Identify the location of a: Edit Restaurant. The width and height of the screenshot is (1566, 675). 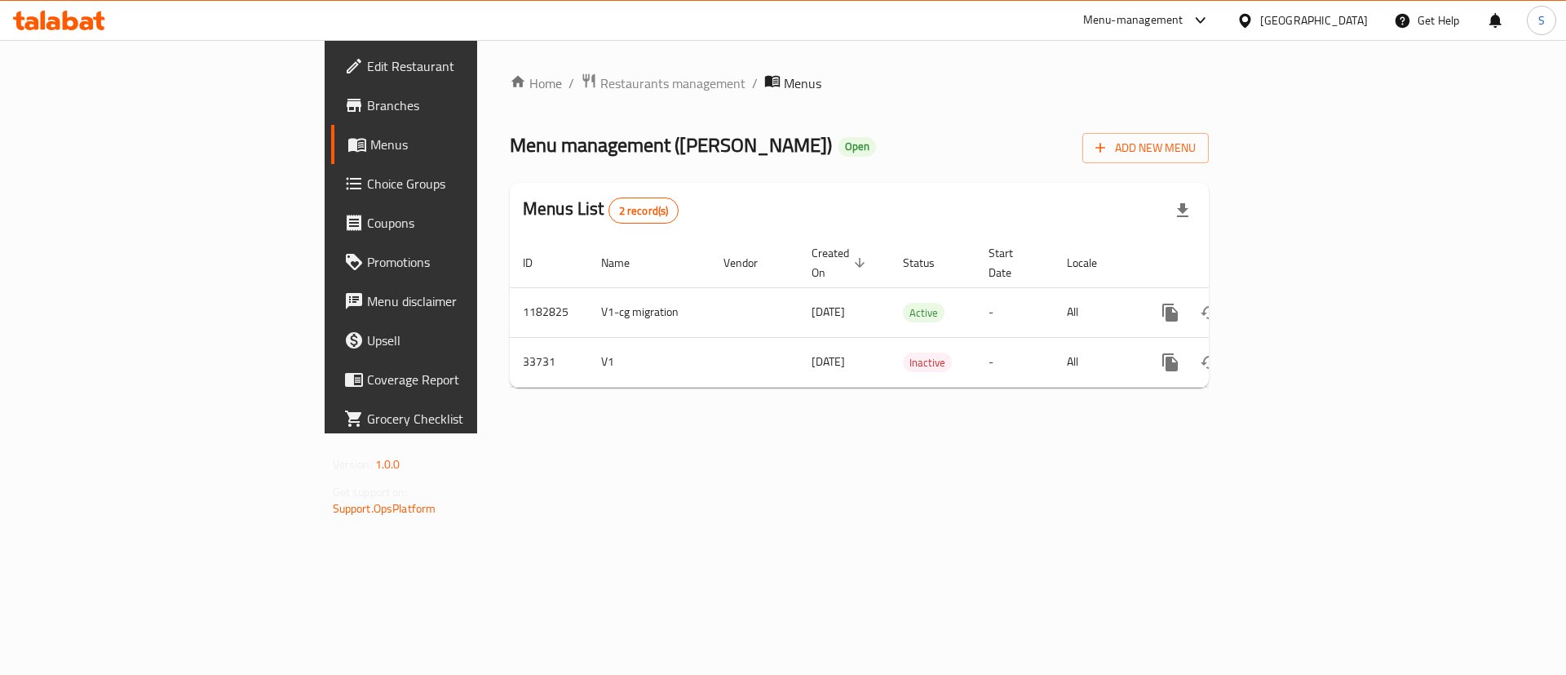
(458, 66).